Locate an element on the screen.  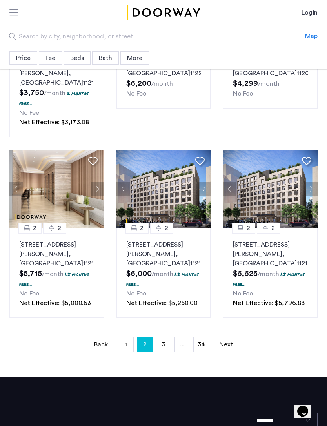
a: Login is located at coordinates (309, 13).